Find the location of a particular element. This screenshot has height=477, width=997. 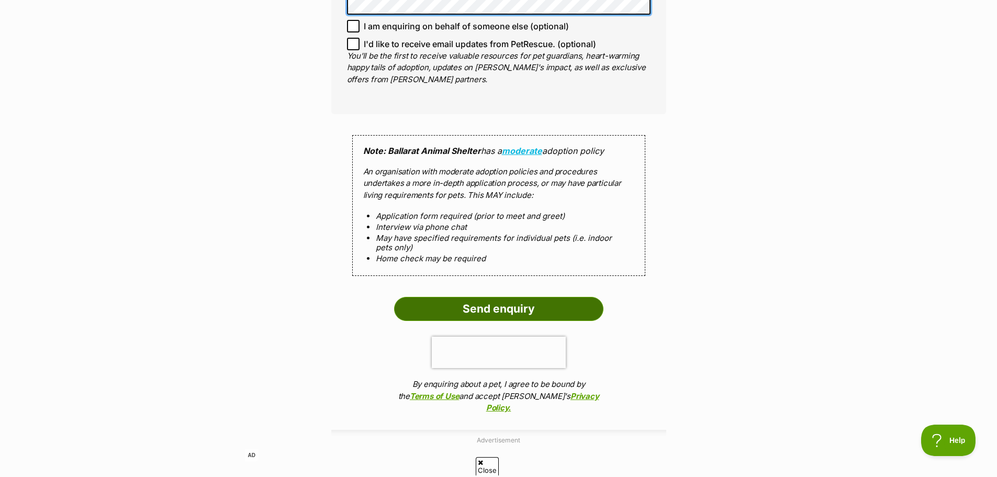

span: I am enquiring on behalf of someone else (optional) is located at coordinates (466, 26).